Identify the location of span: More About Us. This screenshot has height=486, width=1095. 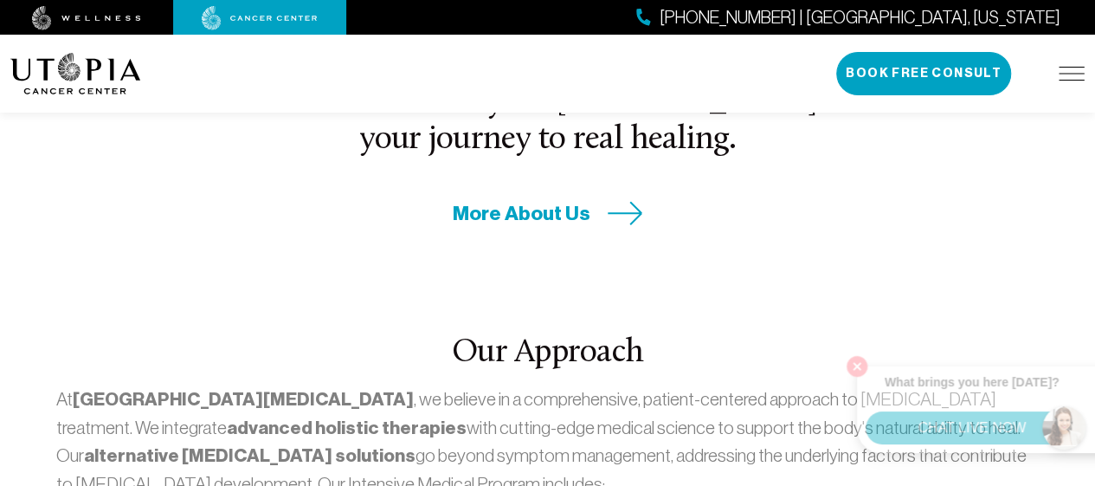
(521, 213).